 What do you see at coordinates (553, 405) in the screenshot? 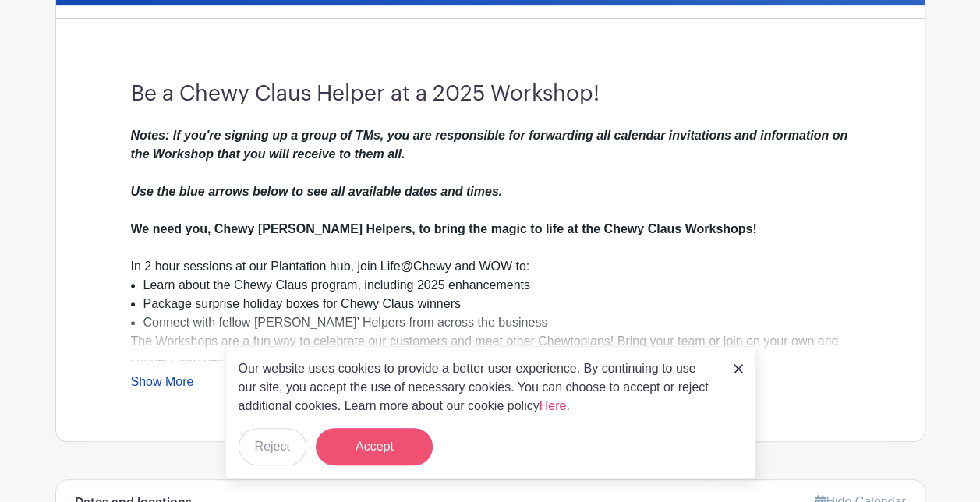
I see `a: Here` at bounding box center [553, 405].